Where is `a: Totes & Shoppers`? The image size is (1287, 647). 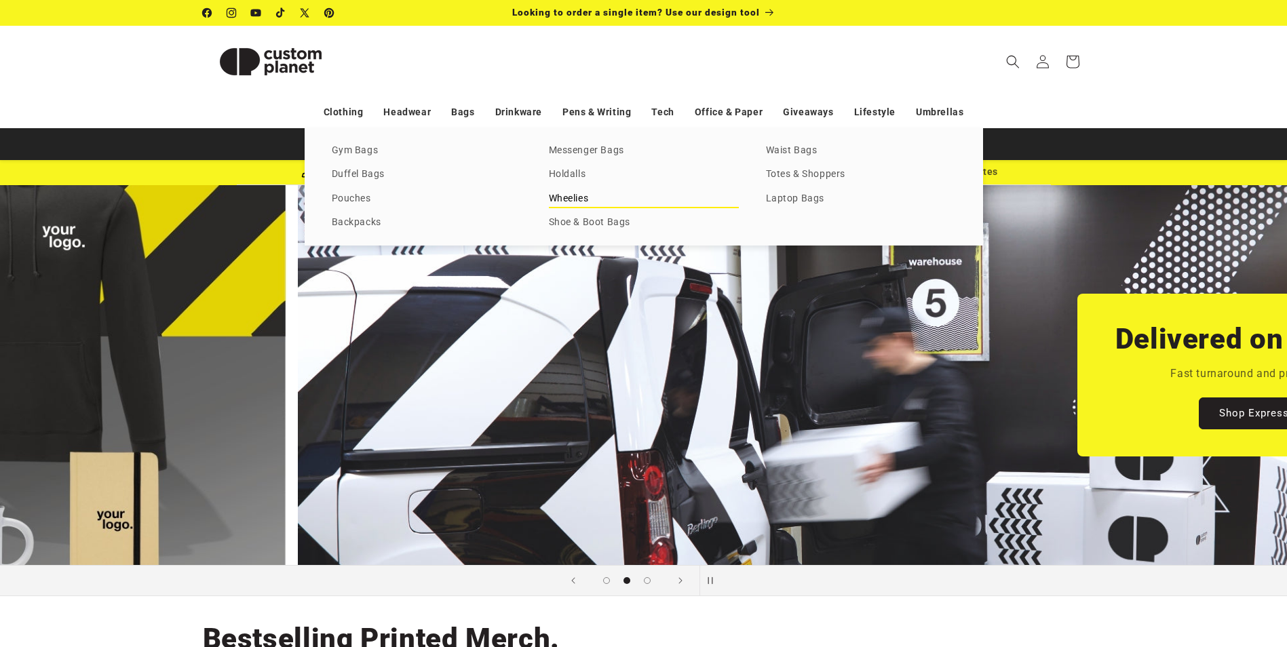 a: Totes & Shoppers is located at coordinates (861, 174).